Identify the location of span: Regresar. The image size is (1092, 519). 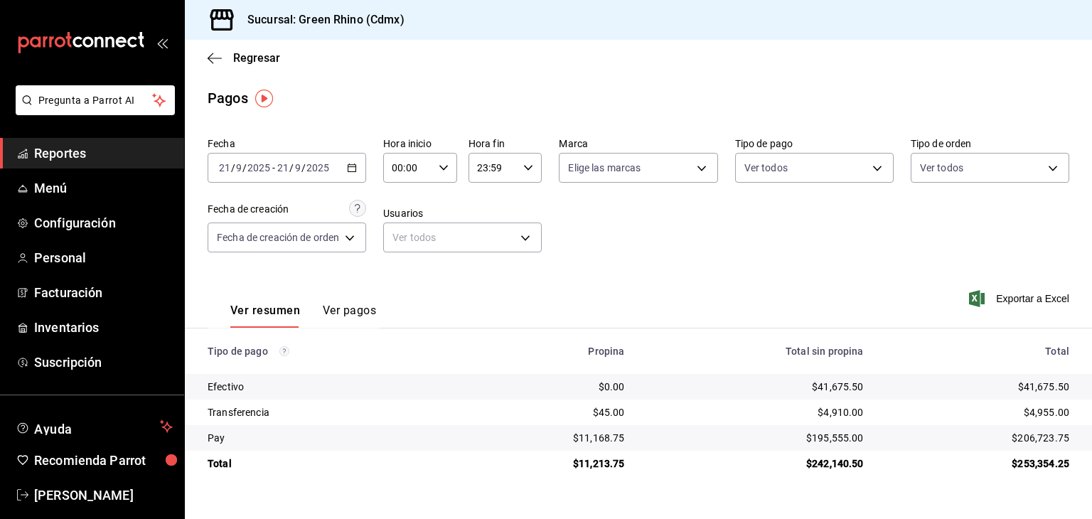
(257, 58).